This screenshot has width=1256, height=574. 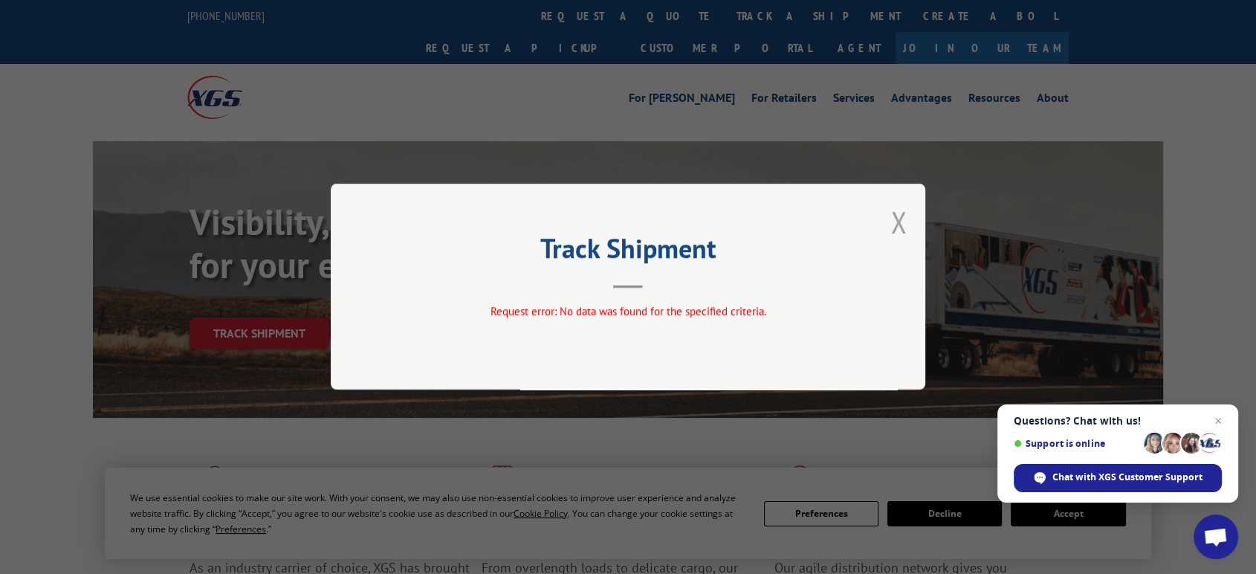 I want to click on span: Request error: No data was found for the specified criteria., so click(x=628, y=311).